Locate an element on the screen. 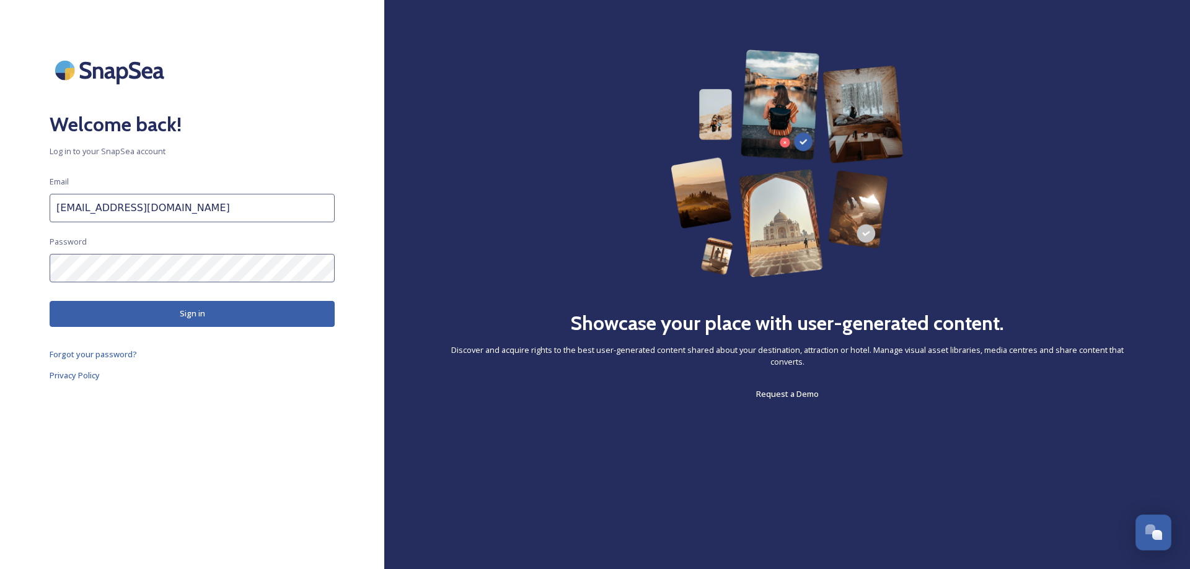  a: Request a Demo is located at coordinates (787, 394).